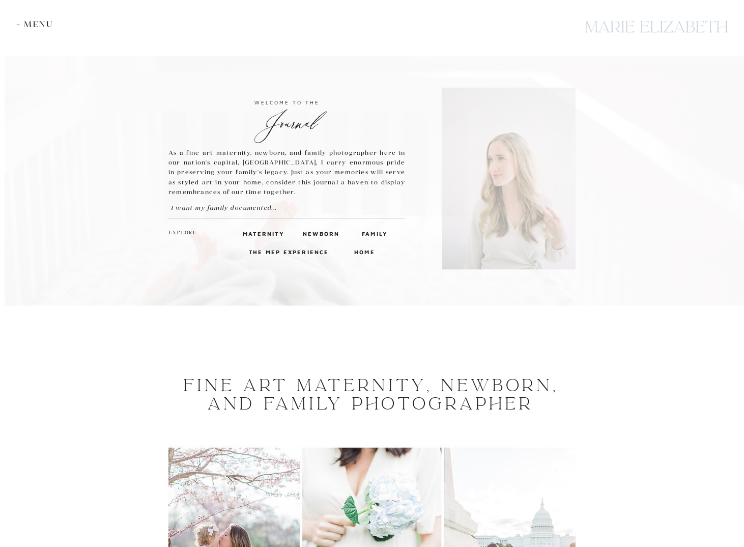 This screenshot has height=547, width=744. I want to click on h3: Family, so click(374, 233).